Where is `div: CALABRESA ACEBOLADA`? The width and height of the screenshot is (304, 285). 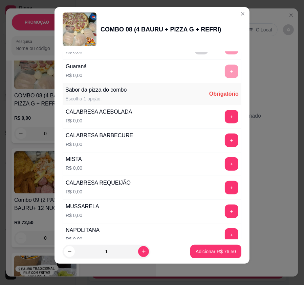
div: CALABRESA ACEBOLADA is located at coordinates (99, 112).